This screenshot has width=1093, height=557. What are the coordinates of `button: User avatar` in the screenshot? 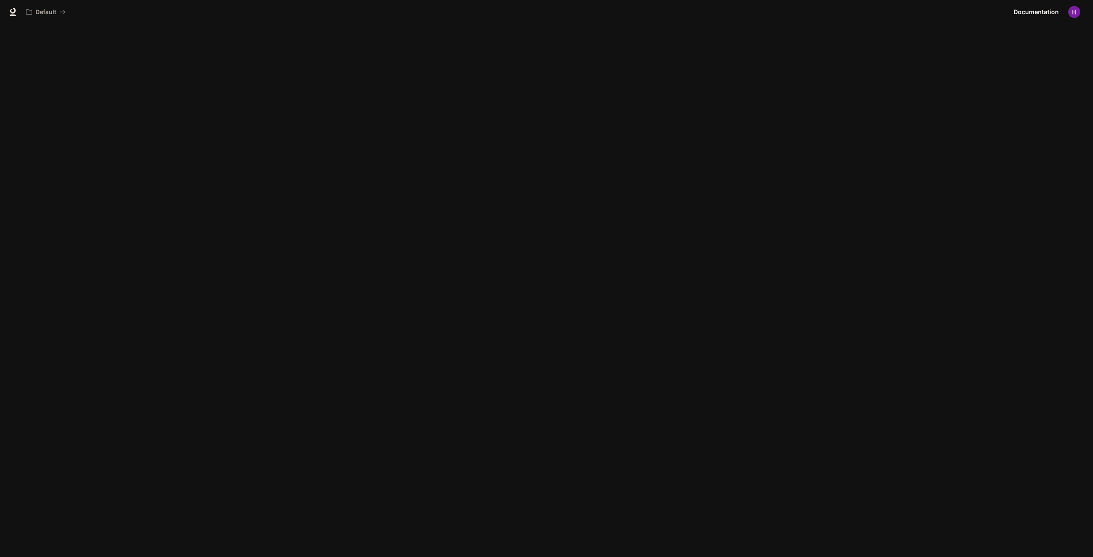 It's located at (1075, 12).